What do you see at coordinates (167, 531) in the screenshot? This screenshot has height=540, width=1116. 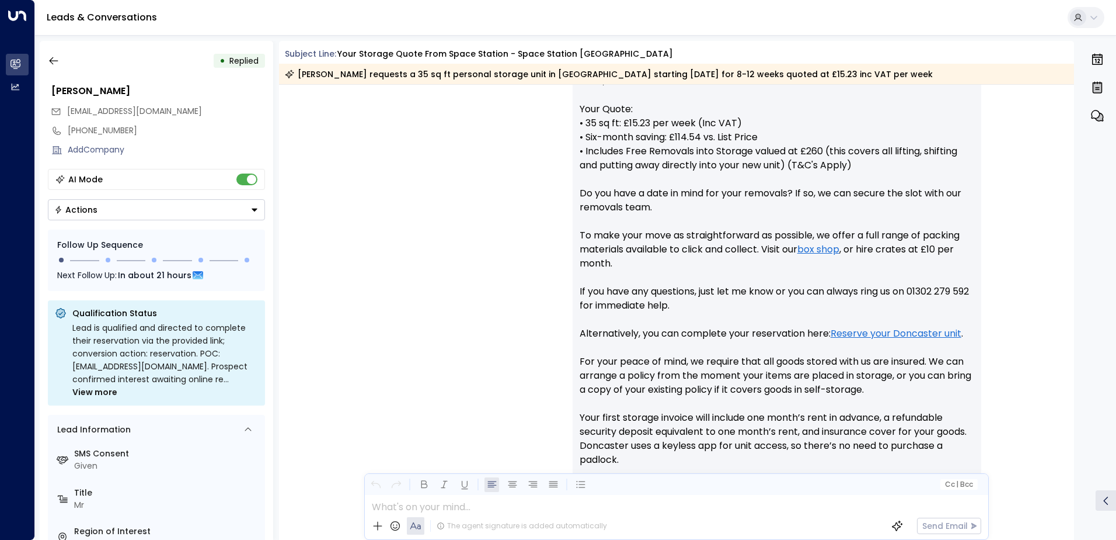 I see `label: Region of Interest` at bounding box center [167, 531].